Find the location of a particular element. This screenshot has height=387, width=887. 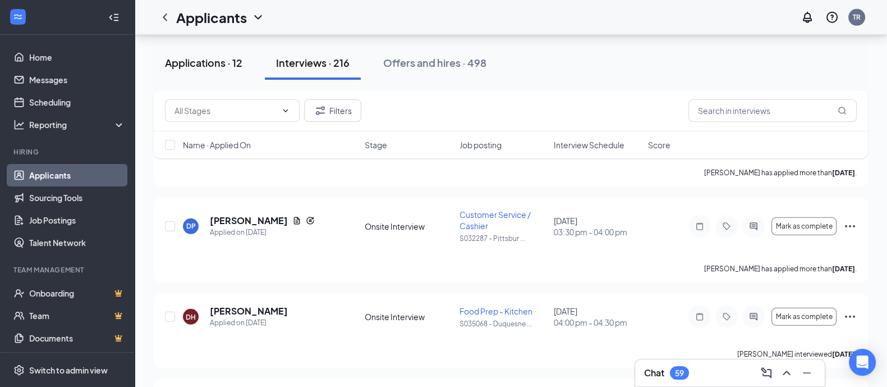

svg: ChevronLeft is located at coordinates (165, 17).